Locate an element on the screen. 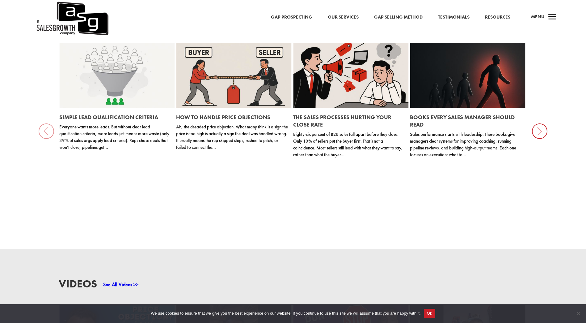 This screenshot has height=323, width=586. h3: Videos is located at coordinates (78, 285).